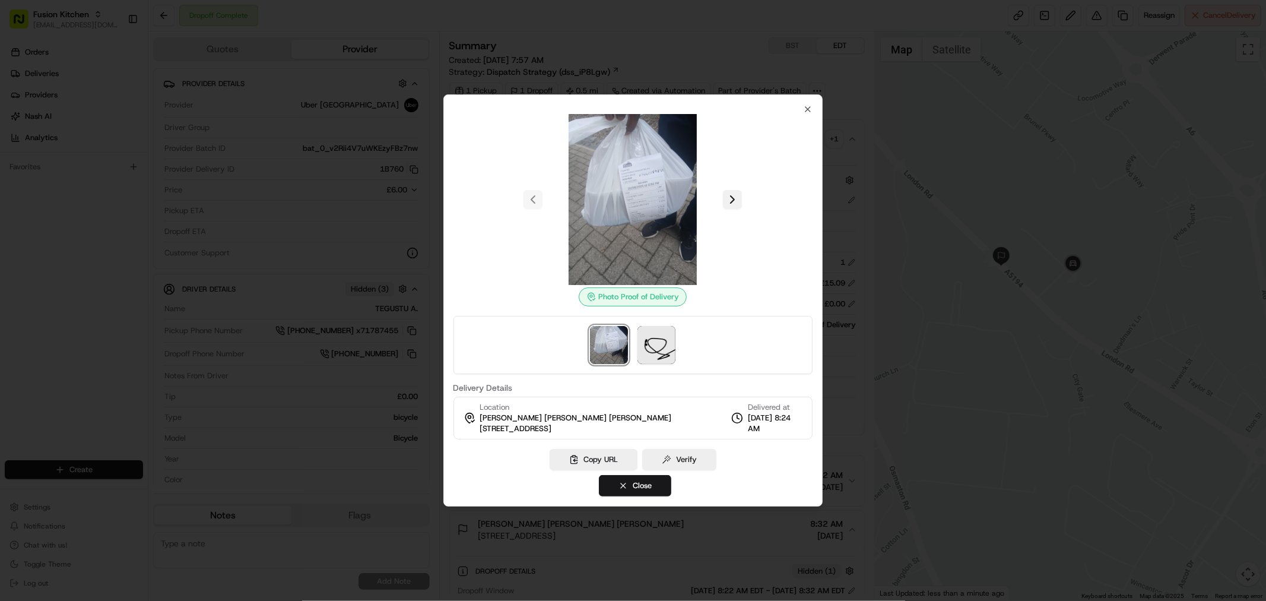 The height and width of the screenshot is (601, 1266). What do you see at coordinates (23, 124) in the screenshot?
I see `img: 1736555255976-a54dd68f-1ca7-489b-9aae-adbdc363a1c4` at bounding box center [23, 124].